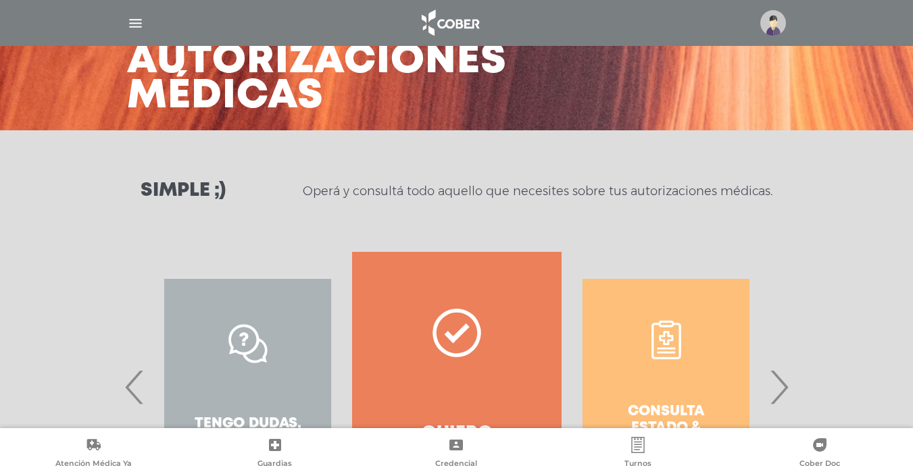 The image size is (913, 474). I want to click on h4: Quiero autorizar, so click(456, 444).